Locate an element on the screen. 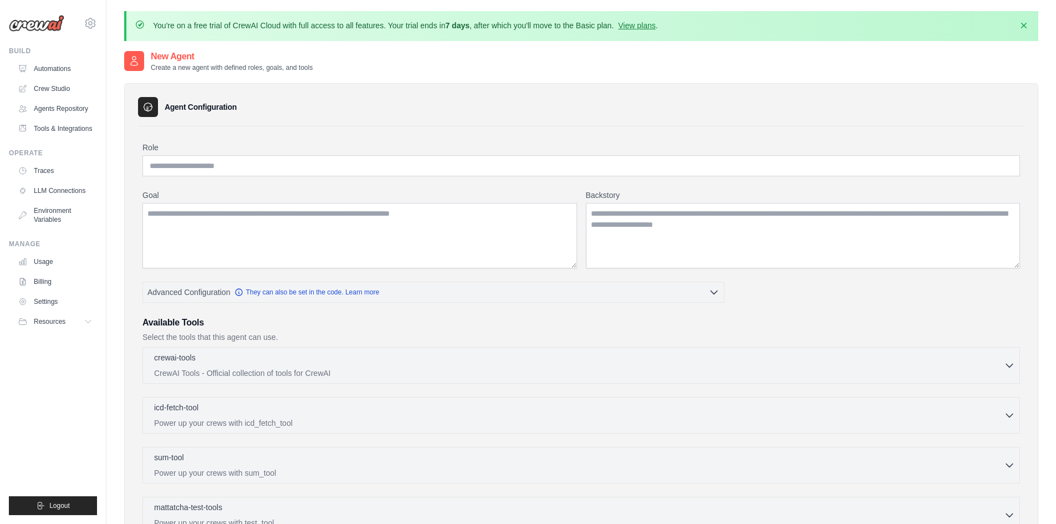 The width and height of the screenshot is (1056, 524). h3: Available Tools is located at coordinates (581, 323).